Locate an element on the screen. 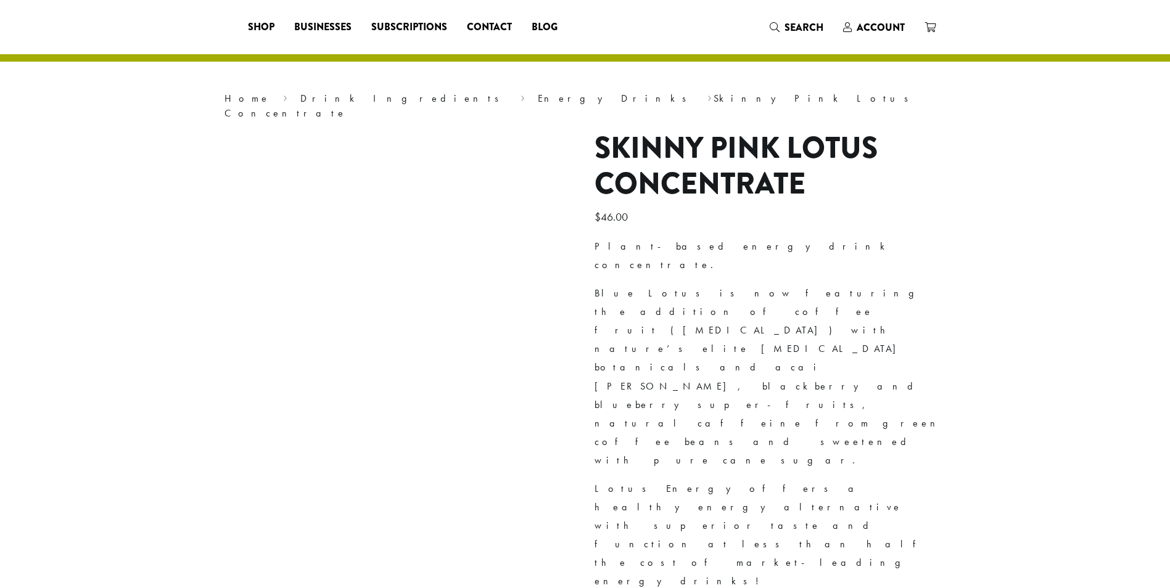 The height and width of the screenshot is (588, 1170). h1: Skinny Pink Lotus Concentrate is located at coordinates (770, 166).